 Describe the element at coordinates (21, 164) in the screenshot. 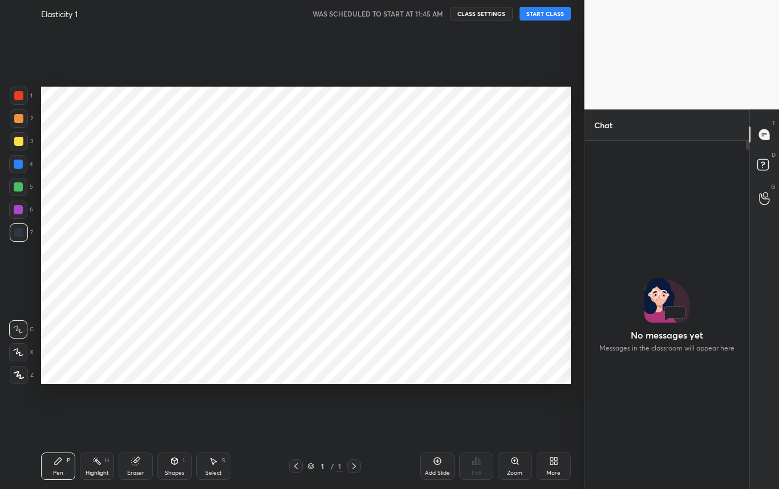

I see `div: 4` at that location.